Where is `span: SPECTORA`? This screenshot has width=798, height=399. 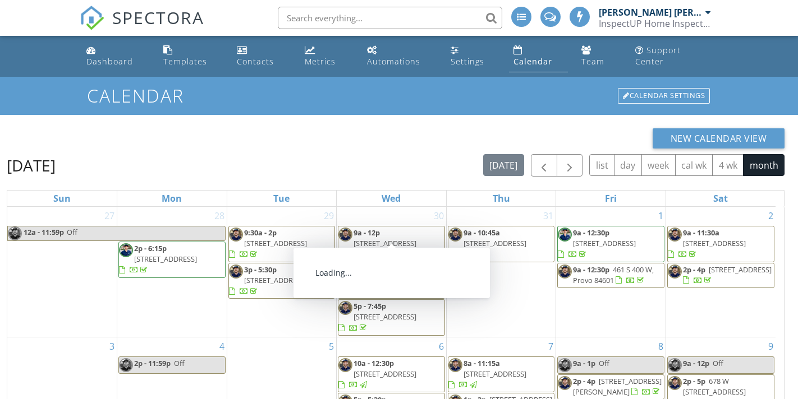 span: SPECTORA is located at coordinates (158, 17).